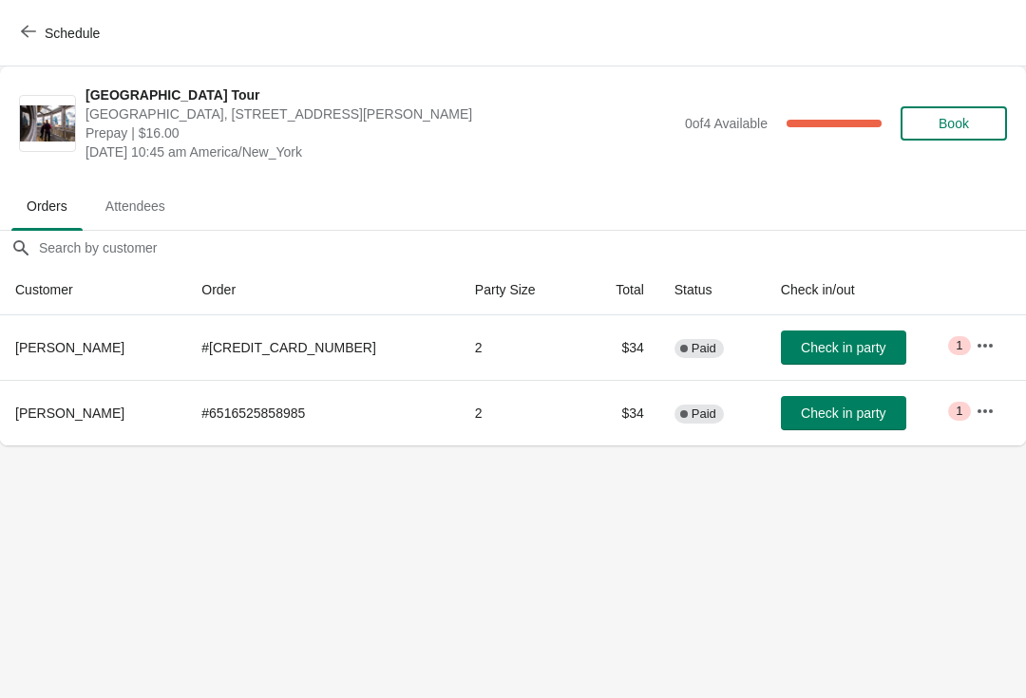 This screenshot has width=1026, height=698. Describe the element at coordinates (726, 124) in the screenshot. I see `span: 0 of 4 Available` at that location.